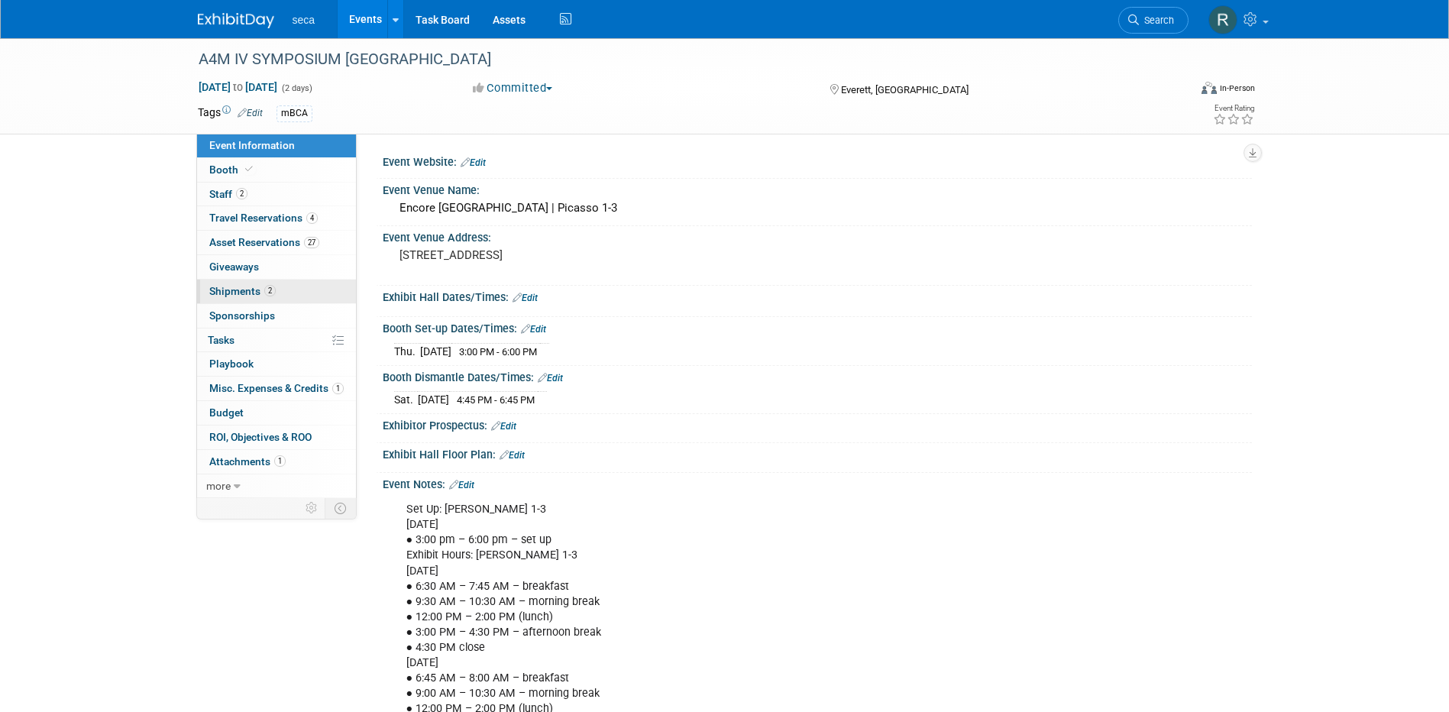 This screenshot has height=712, width=1449. I want to click on span: Playbook, so click(231, 364).